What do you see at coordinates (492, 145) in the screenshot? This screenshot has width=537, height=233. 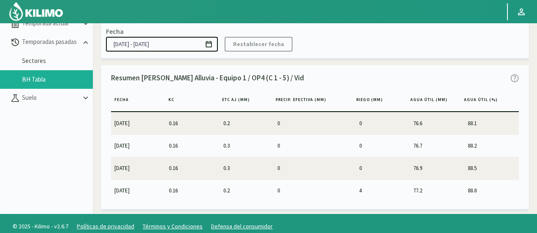 I see `td: 88.2` at bounding box center [492, 145].